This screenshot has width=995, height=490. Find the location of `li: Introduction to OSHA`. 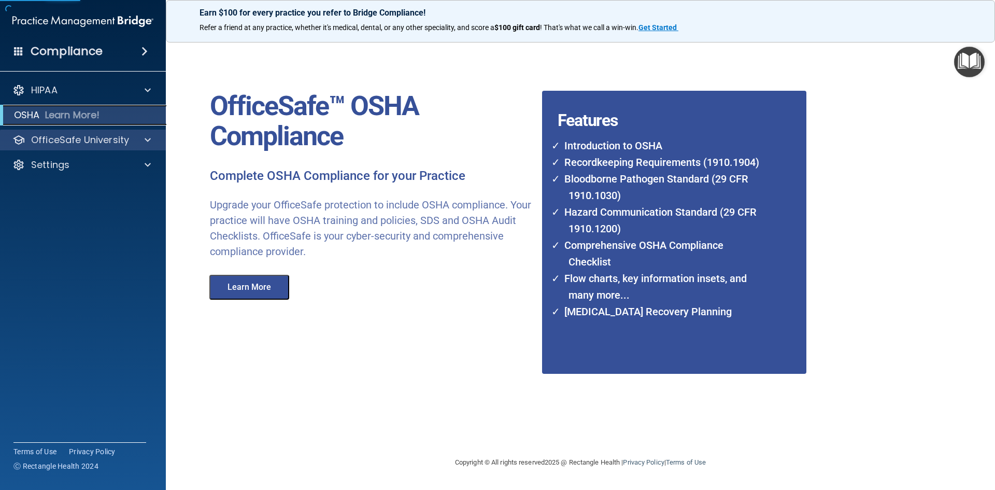

li: Introduction to OSHA is located at coordinates (662, 146).